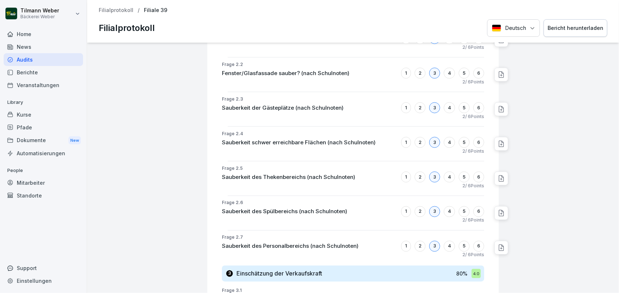 This screenshot has width=619, height=293. Describe the element at coordinates (43, 47) in the screenshot. I see `a: News` at that location.